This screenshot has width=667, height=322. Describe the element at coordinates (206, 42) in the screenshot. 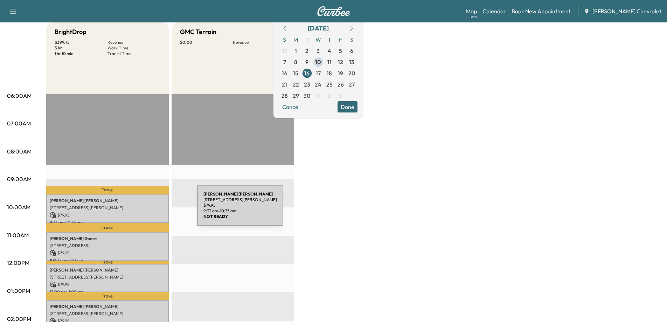

I see `p: $ 0.00` at that location.